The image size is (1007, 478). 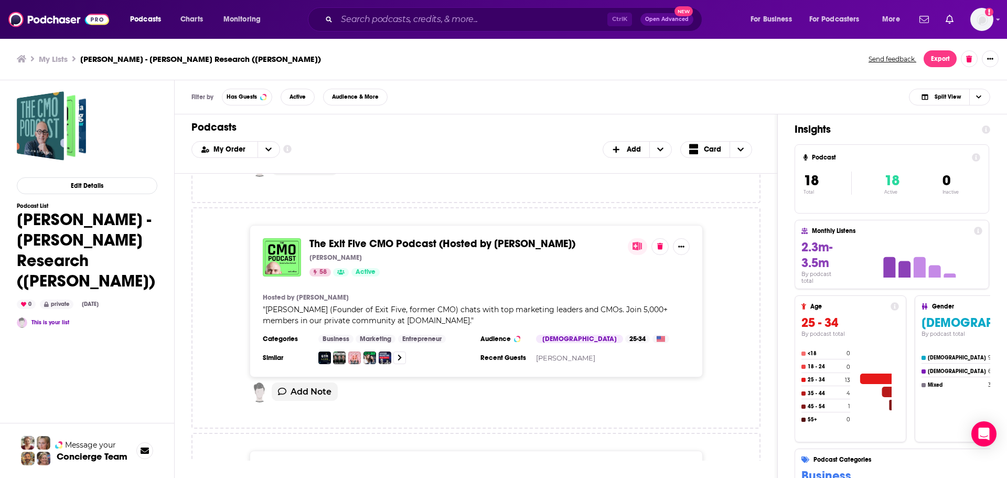 I want to click on a: Active, so click(x=366, y=272).